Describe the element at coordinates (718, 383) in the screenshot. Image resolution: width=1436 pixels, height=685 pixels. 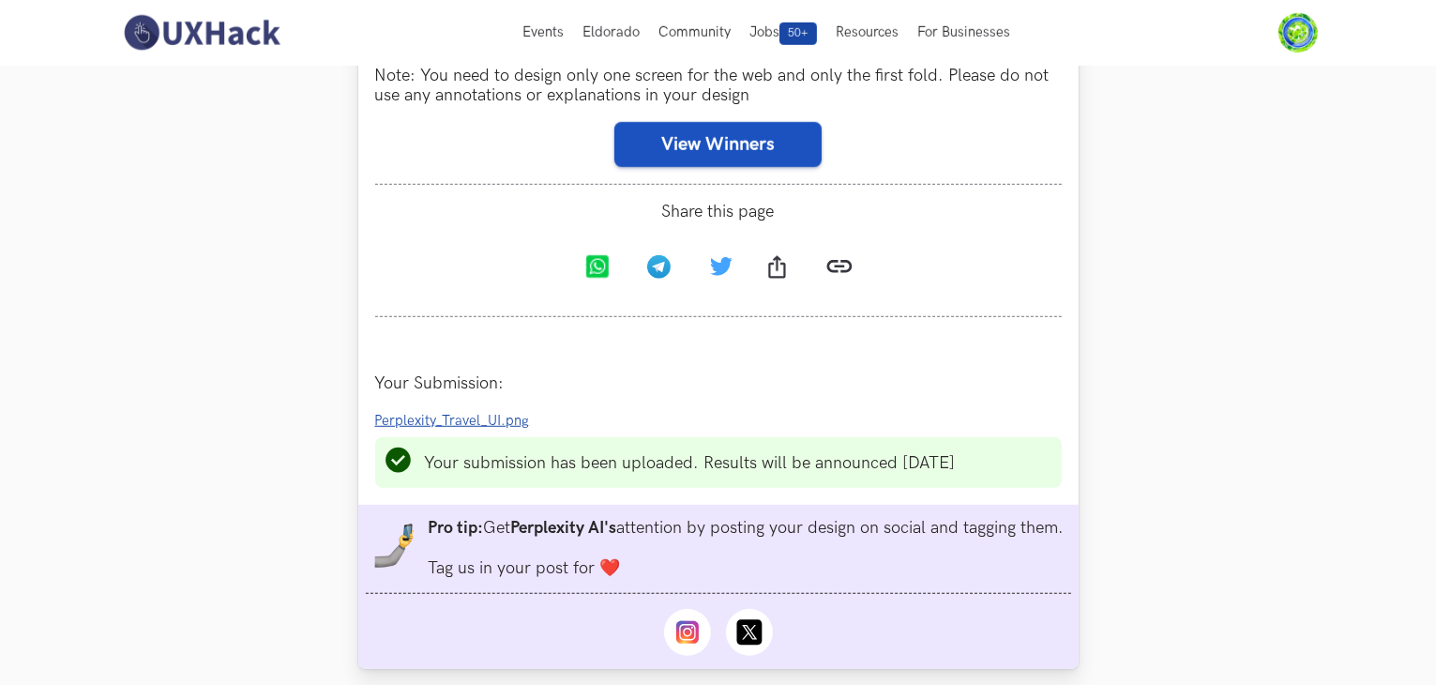
I see `div: Your Submission:` at that location.